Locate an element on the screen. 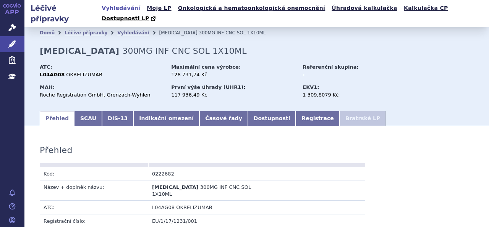 This screenshot has width=489, height=227. strong: L04AG08 is located at coordinates (52, 75).